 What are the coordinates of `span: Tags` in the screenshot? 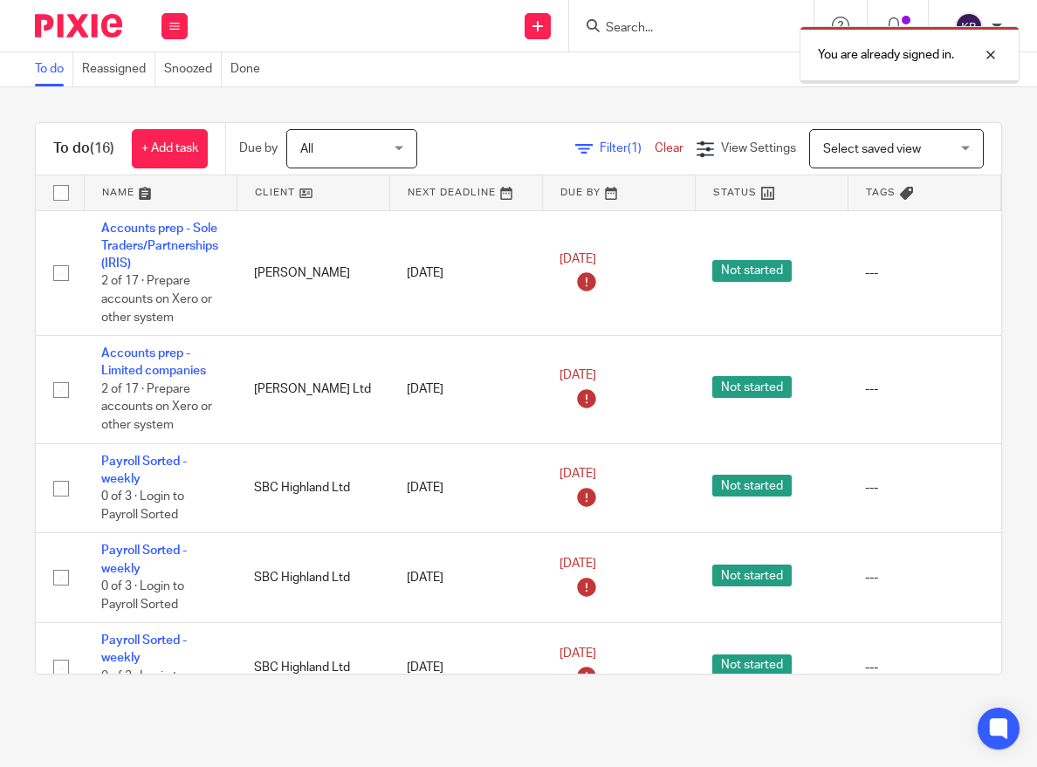 It's located at (881, 192).